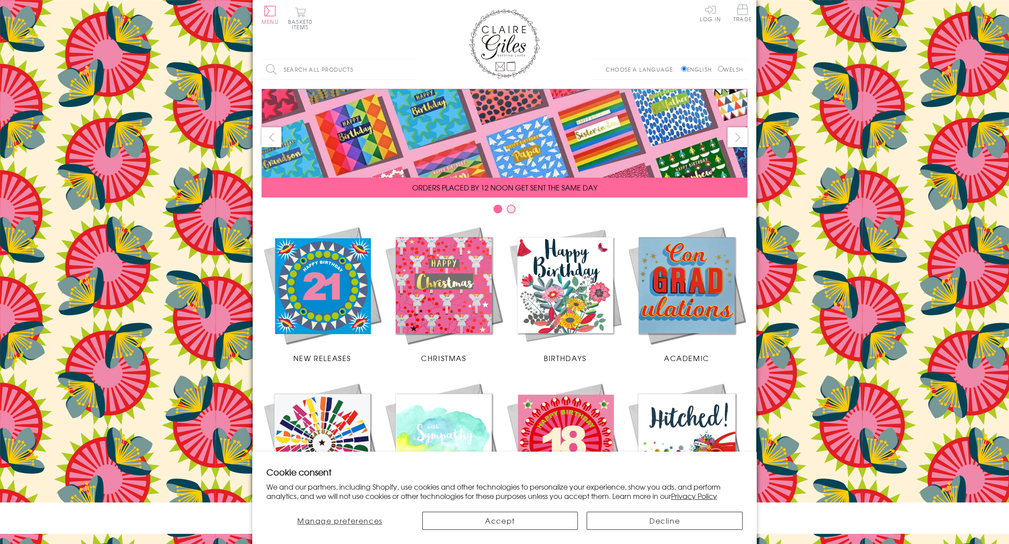 Image resolution: width=1009 pixels, height=544 pixels. I want to click on a: Sympathy, so click(443, 450).